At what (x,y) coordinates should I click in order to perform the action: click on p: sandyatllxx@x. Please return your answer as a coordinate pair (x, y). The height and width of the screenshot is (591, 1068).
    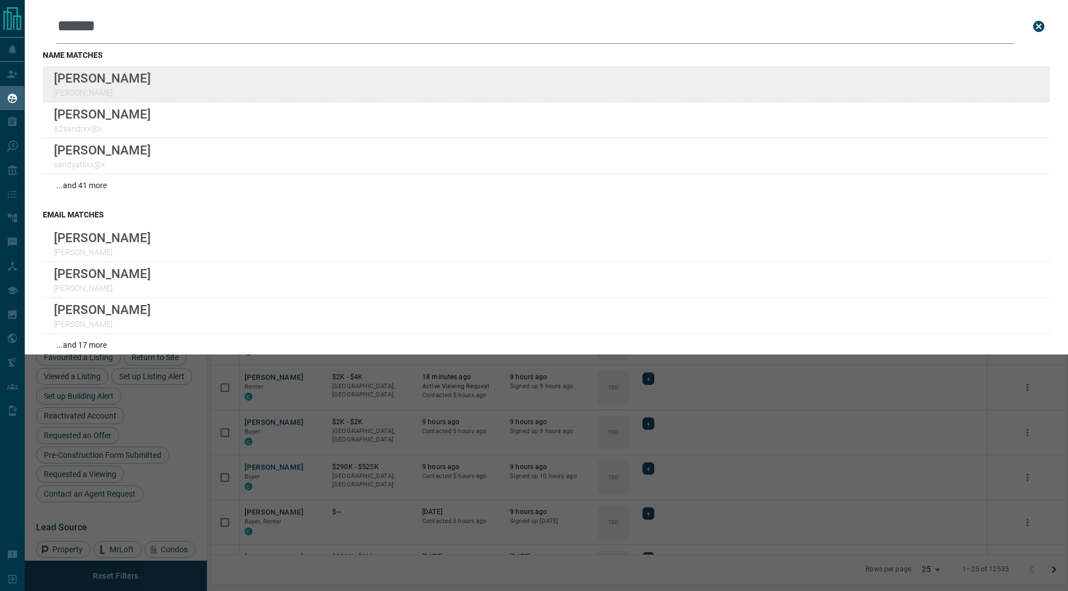
    Looking at the image, I should click on (102, 165).